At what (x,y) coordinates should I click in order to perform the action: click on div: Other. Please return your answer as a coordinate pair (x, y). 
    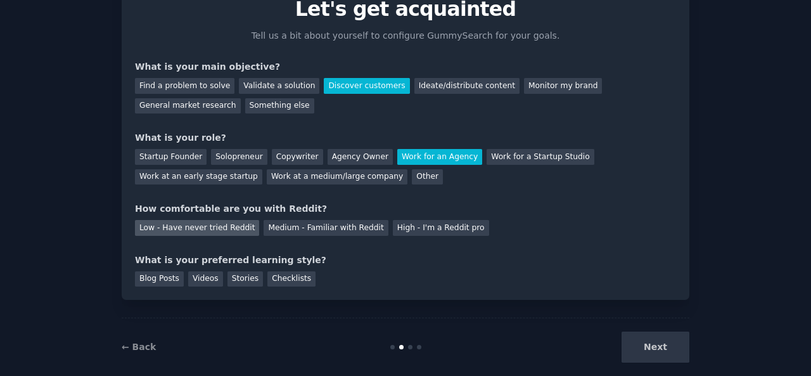
    Looking at the image, I should click on (427, 177).